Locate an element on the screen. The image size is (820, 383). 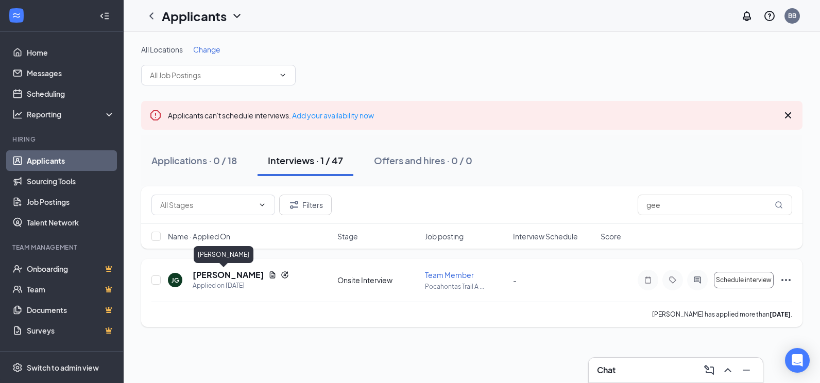
a: Add your availability now is located at coordinates (333, 115).